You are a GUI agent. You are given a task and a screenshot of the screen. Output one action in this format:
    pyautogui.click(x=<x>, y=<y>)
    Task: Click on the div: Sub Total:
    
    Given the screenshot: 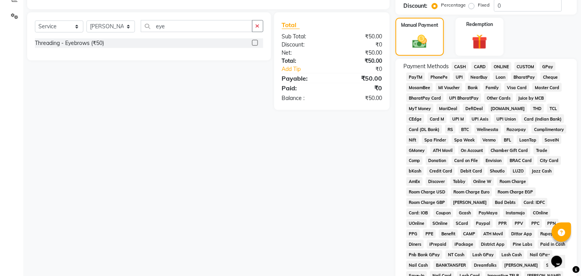 What is the action you would take?
    pyautogui.click(x=304, y=36)
    